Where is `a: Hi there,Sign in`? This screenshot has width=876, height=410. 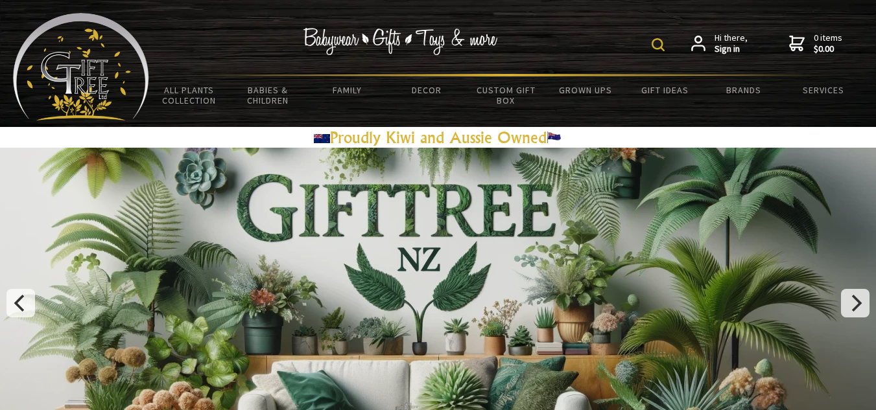
a: Hi there,Sign in is located at coordinates (719, 43).